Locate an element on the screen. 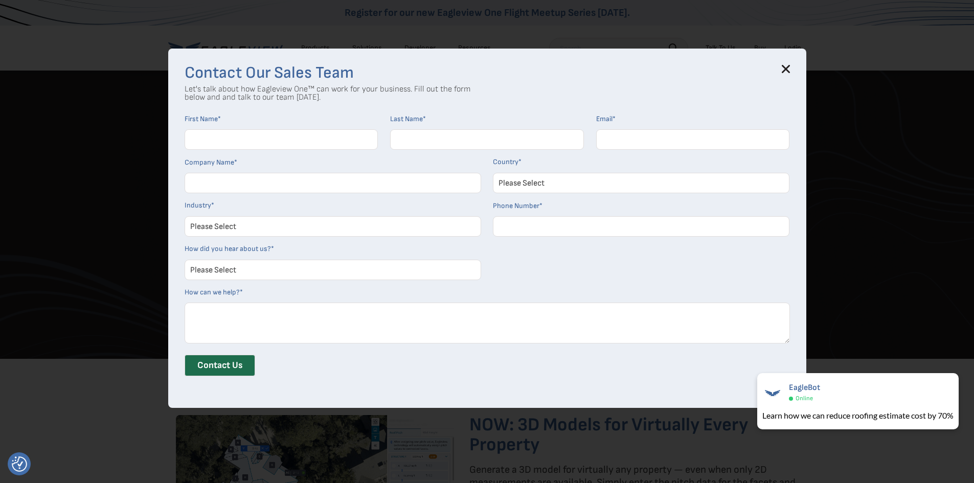  span: How can we help? is located at coordinates (212, 292).